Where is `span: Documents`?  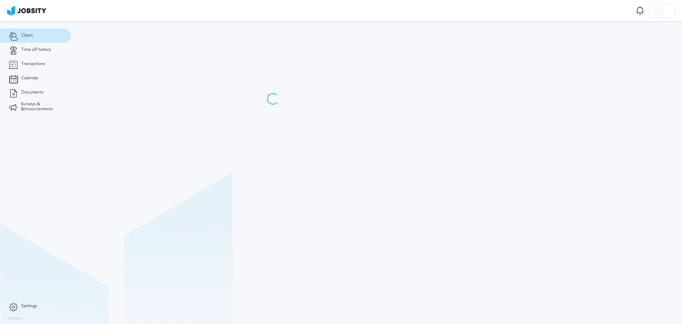
span: Documents is located at coordinates (32, 92).